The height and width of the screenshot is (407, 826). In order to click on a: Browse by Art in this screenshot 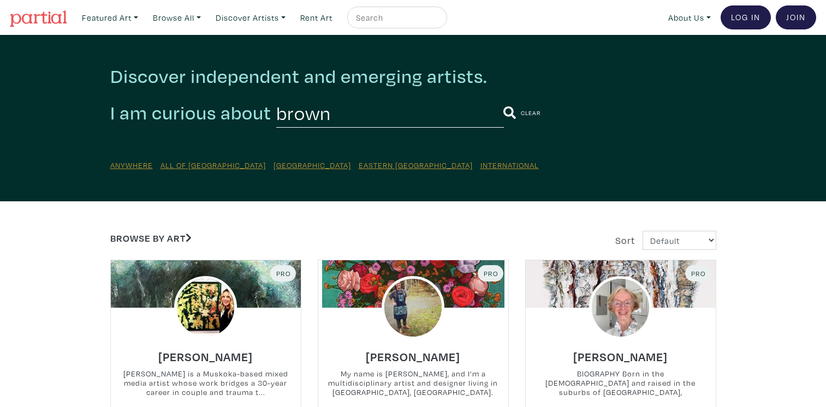, I will do `click(151, 238)`.